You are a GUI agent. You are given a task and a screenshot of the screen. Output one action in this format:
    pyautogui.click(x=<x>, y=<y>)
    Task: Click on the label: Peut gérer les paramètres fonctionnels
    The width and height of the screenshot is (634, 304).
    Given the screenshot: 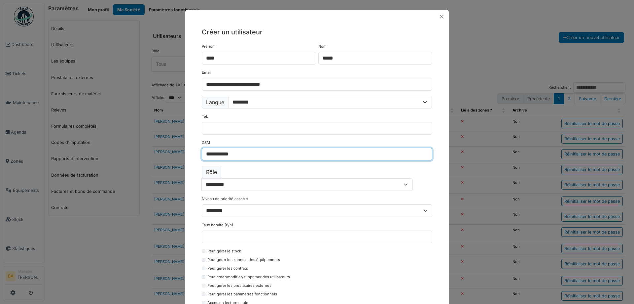 What is the action you would take?
    pyautogui.click(x=242, y=294)
    